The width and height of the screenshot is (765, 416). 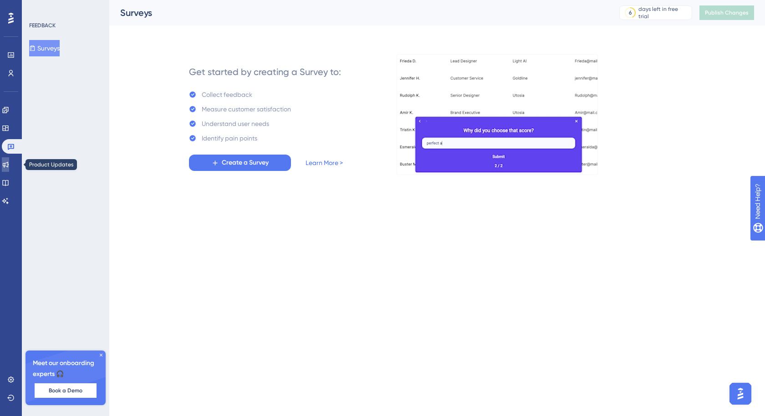 I want to click on span: Create a Survey, so click(x=245, y=163).